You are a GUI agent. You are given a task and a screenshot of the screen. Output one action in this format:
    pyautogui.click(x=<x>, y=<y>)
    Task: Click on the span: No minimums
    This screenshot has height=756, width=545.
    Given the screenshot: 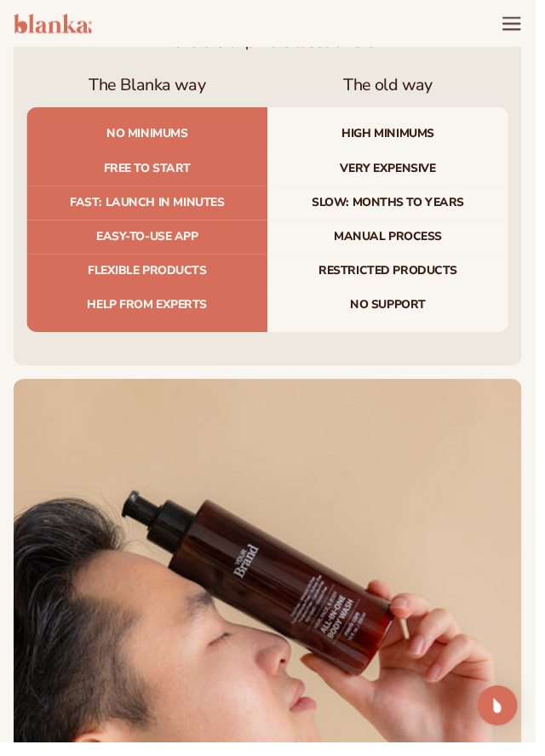 What is the action you would take?
    pyautogui.click(x=150, y=131)
    